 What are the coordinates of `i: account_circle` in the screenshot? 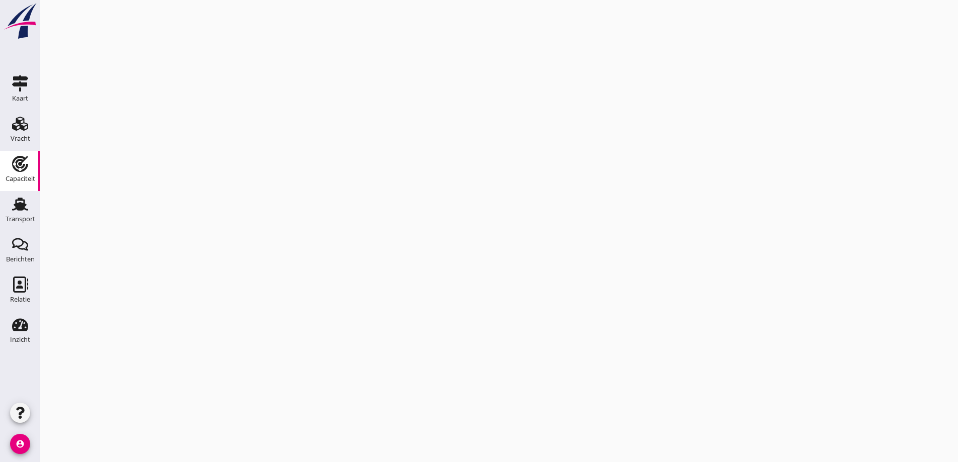 It's located at (20, 444).